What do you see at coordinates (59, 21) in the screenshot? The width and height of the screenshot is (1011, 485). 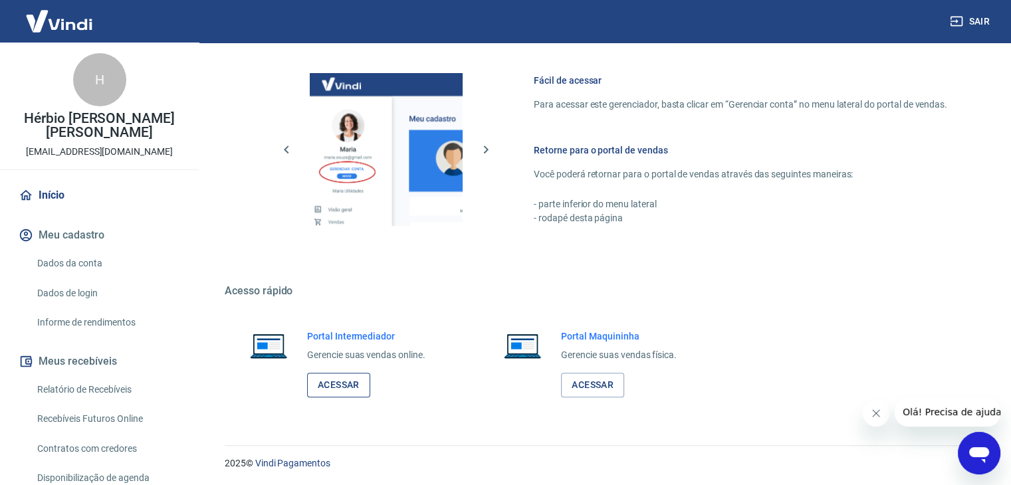 I see `img: Vindi` at bounding box center [59, 21].